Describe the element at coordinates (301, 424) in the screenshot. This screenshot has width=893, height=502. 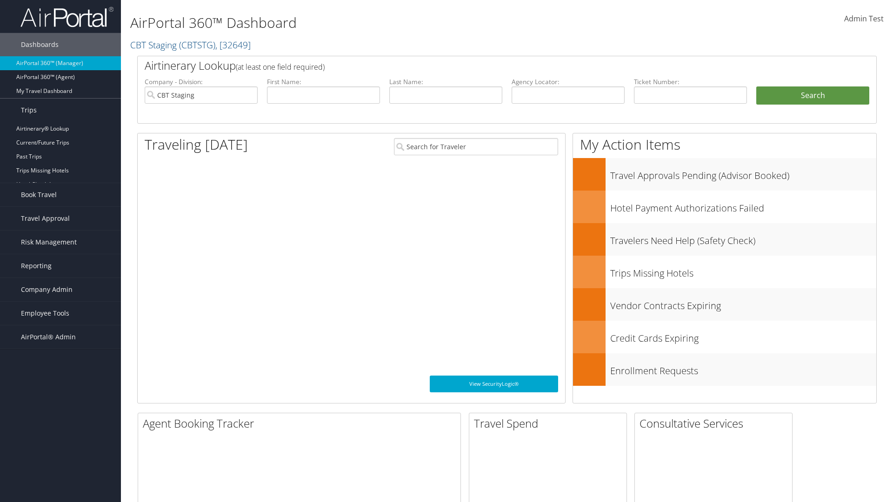
I see `h2: Agent Booking Tracker` at that location.